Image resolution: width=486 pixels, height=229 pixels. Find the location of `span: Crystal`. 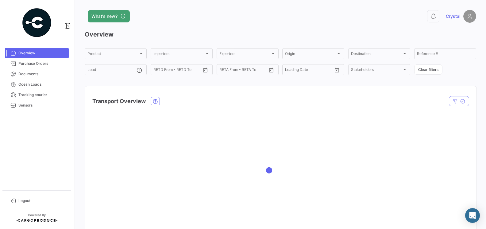

span: Crystal is located at coordinates (453, 16).